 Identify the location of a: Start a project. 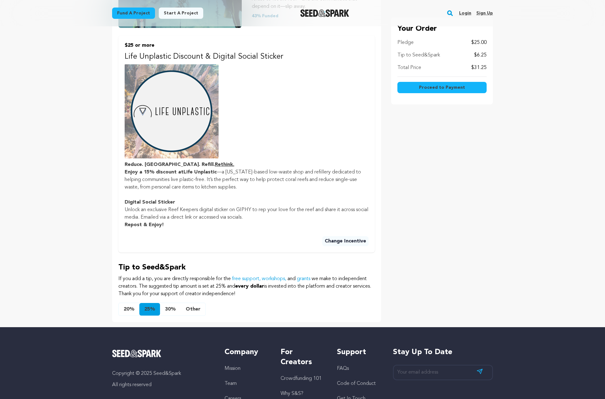
(181, 13).